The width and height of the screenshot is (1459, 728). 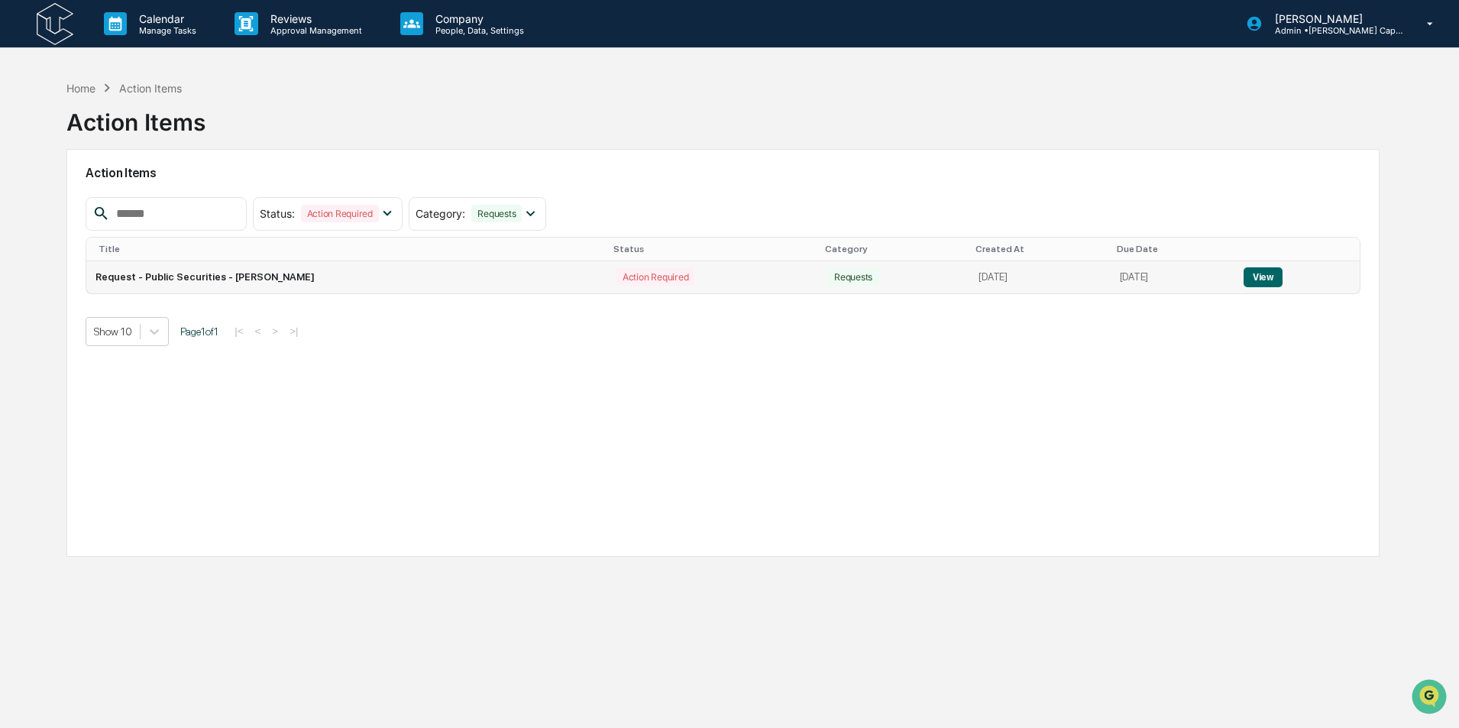 What do you see at coordinates (314, 31) in the screenshot?
I see `p: Approval Management` at bounding box center [314, 31].